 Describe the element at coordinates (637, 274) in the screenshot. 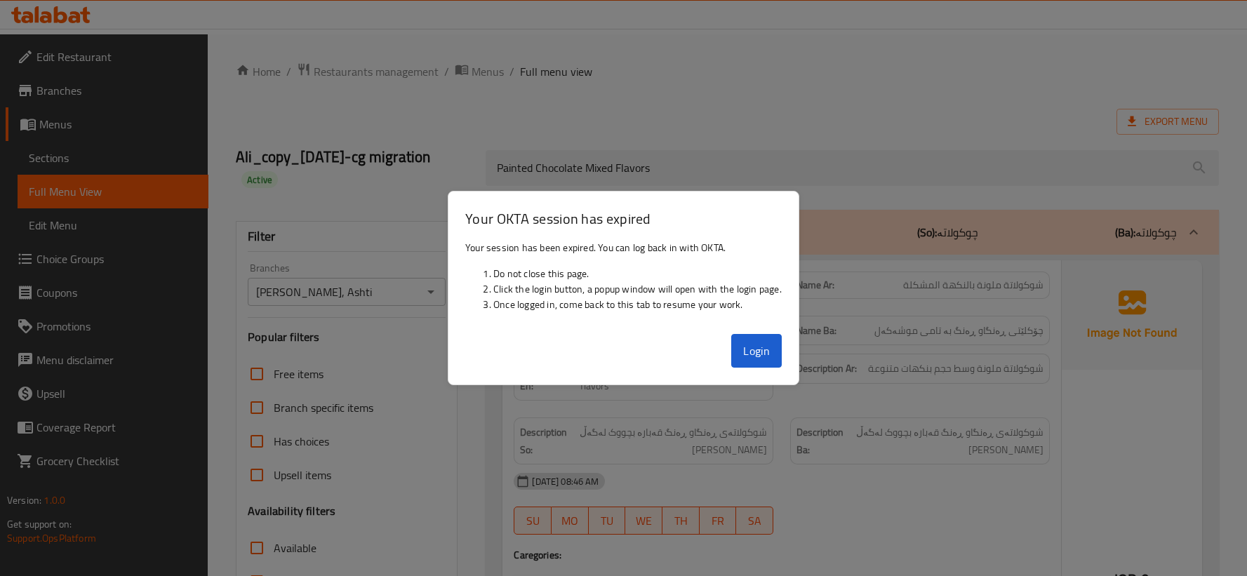

I see `li: Do not close this page.` at that location.